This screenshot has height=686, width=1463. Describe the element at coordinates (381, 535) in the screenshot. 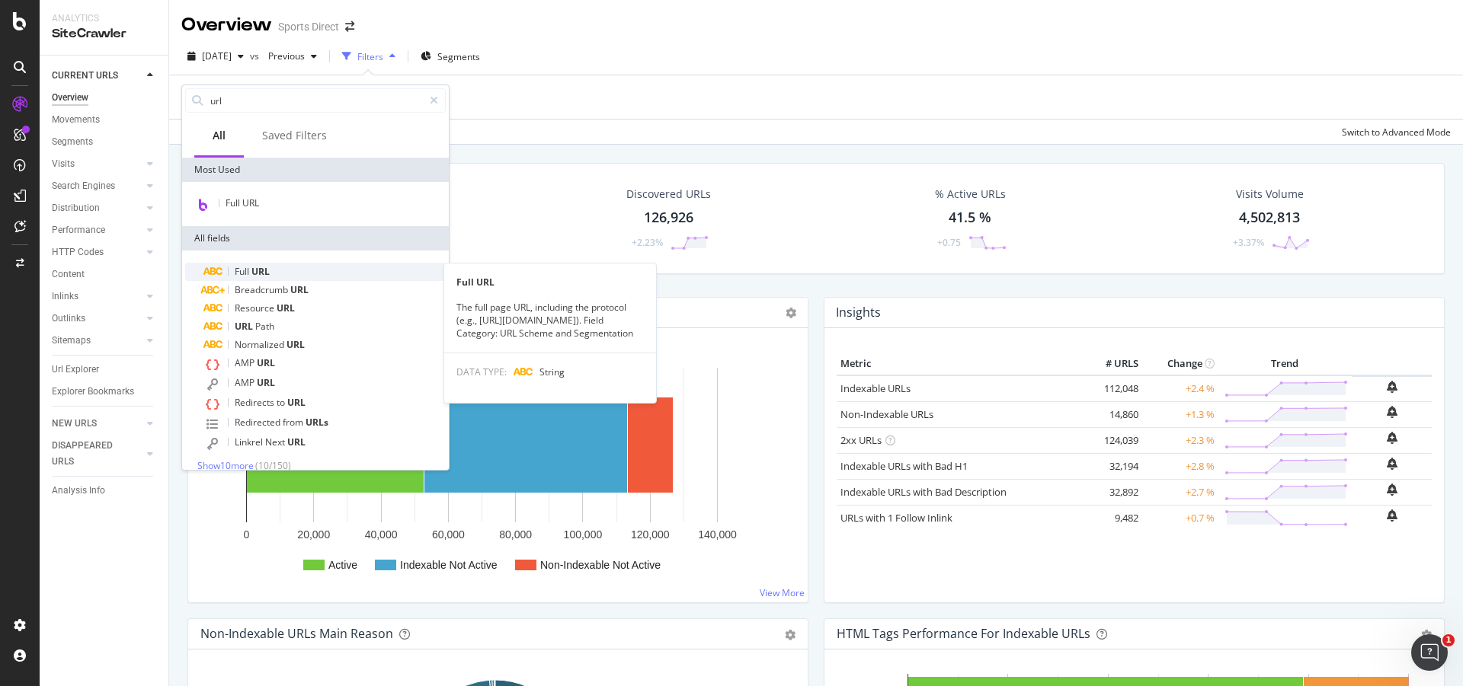

I see `text: 40,000` at that location.